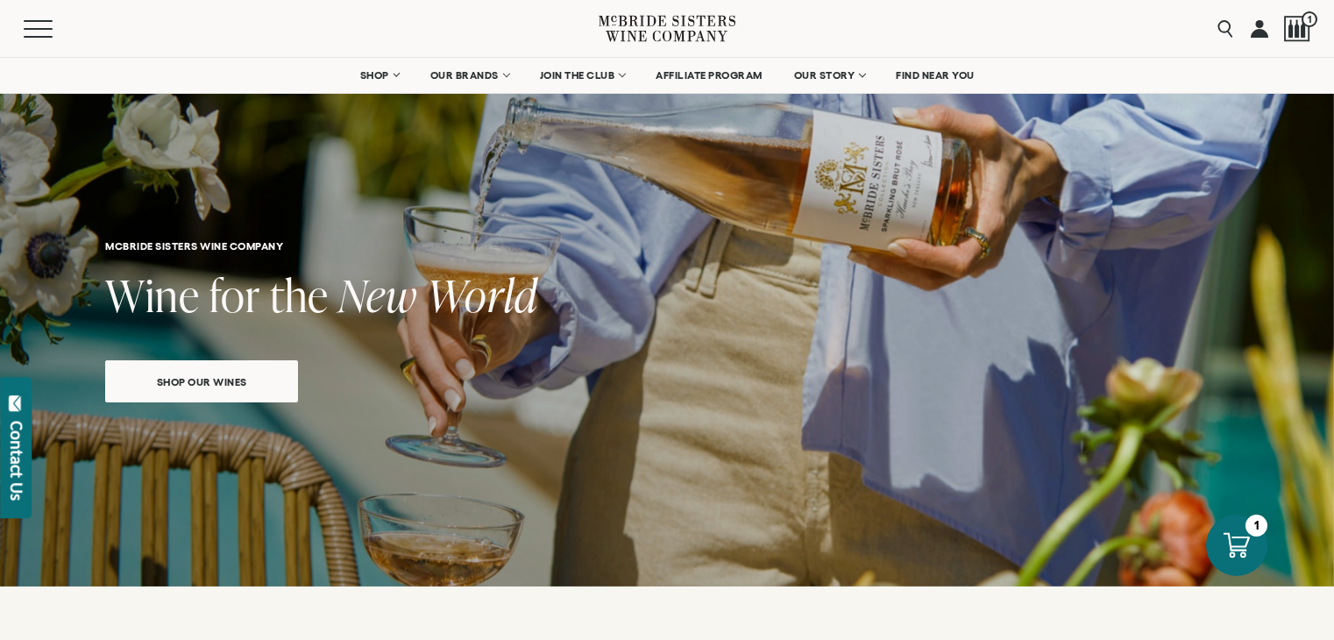  I want to click on div: 1, so click(1256, 525).